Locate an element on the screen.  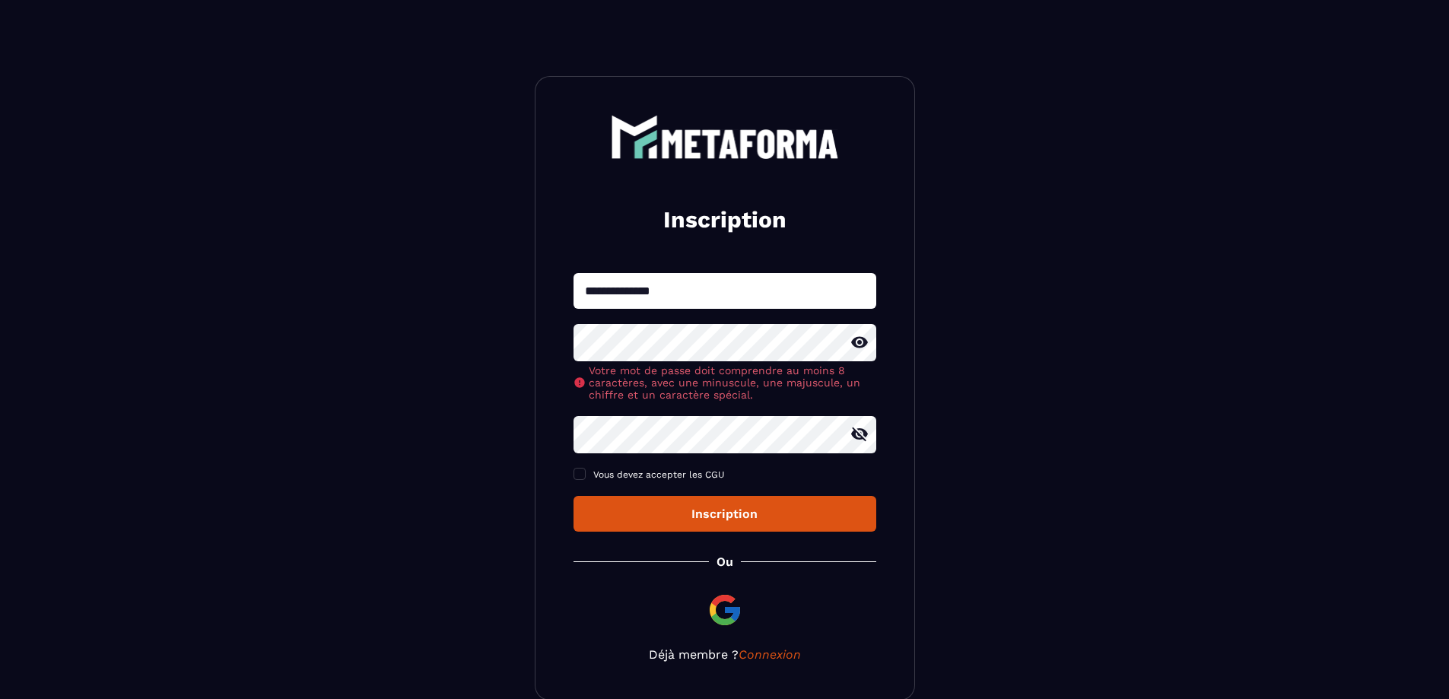
p: Ou is located at coordinates (725, 561).